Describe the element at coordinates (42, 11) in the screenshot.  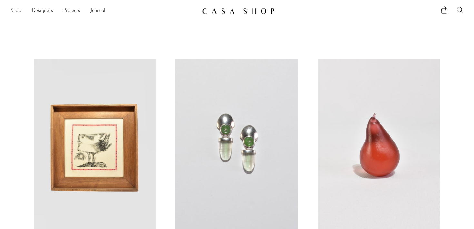
I see `a: Designers` at that location.